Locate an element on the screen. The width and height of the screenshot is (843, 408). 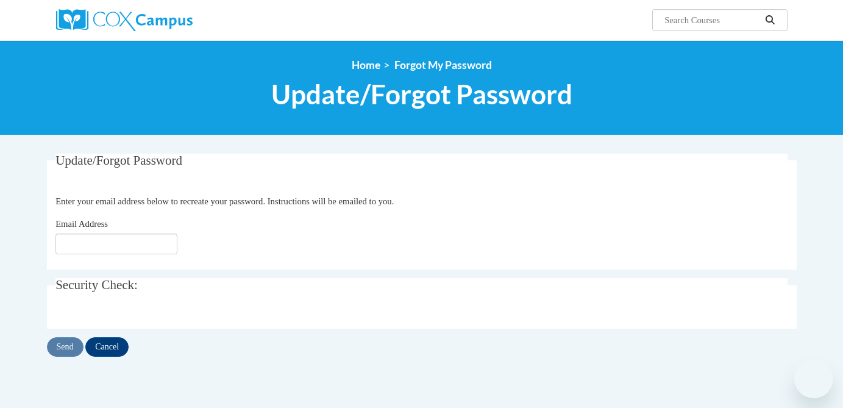
a: Home is located at coordinates (366, 65).